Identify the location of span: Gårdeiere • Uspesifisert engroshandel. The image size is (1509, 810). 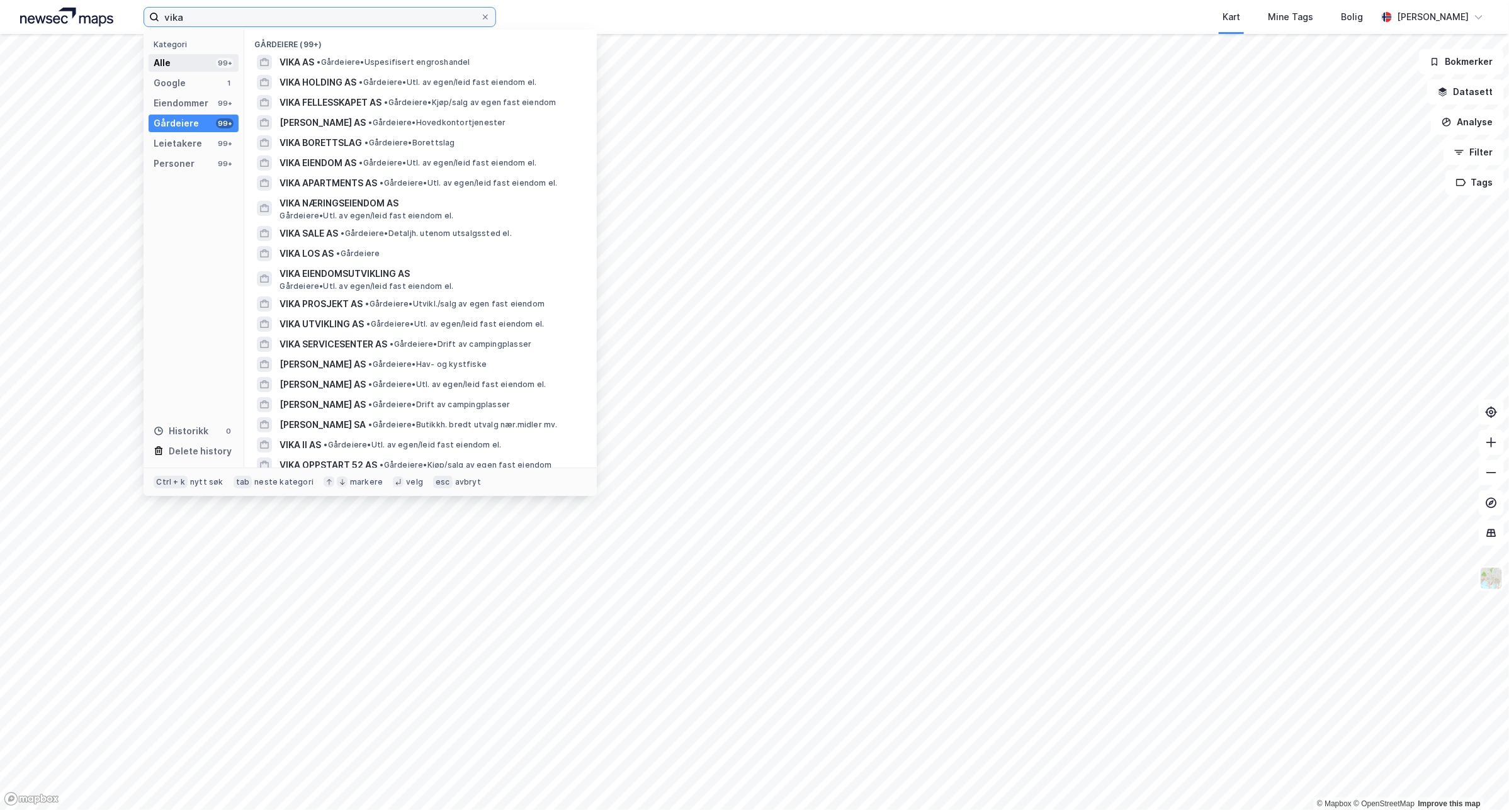
(393, 62).